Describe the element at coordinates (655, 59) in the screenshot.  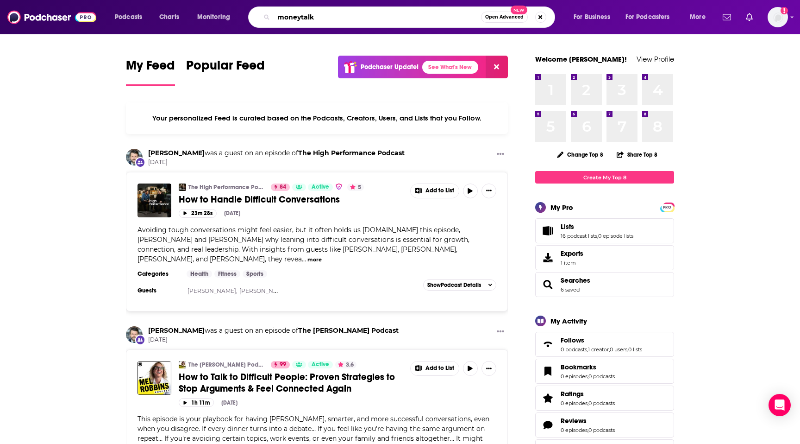
I see `a: View Profile` at that location.